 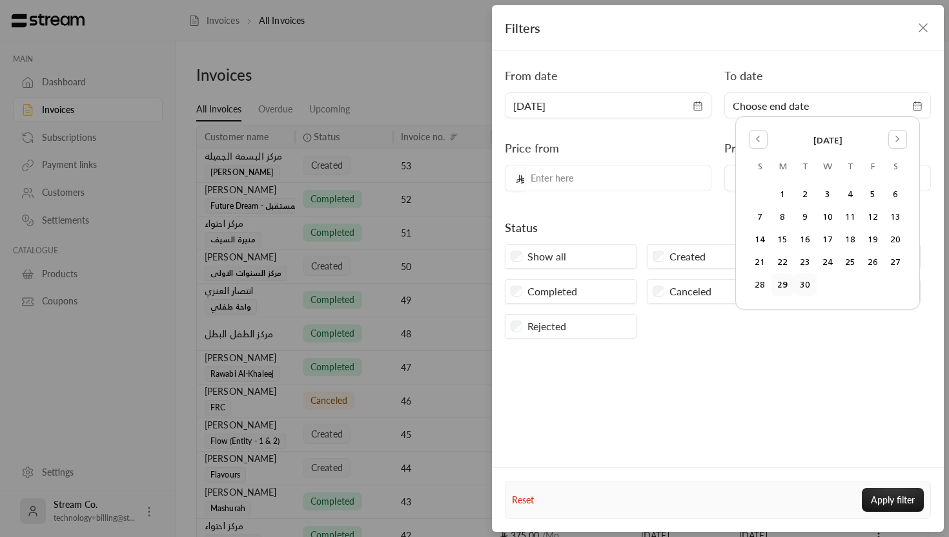 What do you see at coordinates (744, 76) in the screenshot?
I see `label: To date` at bounding box center [744, 76].